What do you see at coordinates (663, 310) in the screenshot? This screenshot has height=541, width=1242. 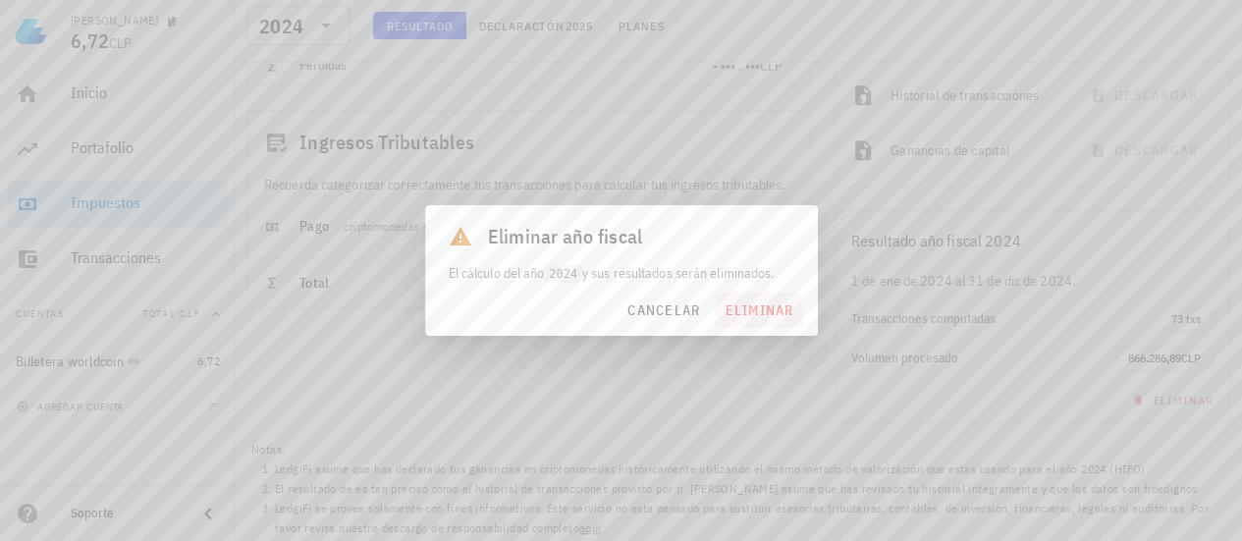 I see `button: cancelar` at bounding box center [663, 310].